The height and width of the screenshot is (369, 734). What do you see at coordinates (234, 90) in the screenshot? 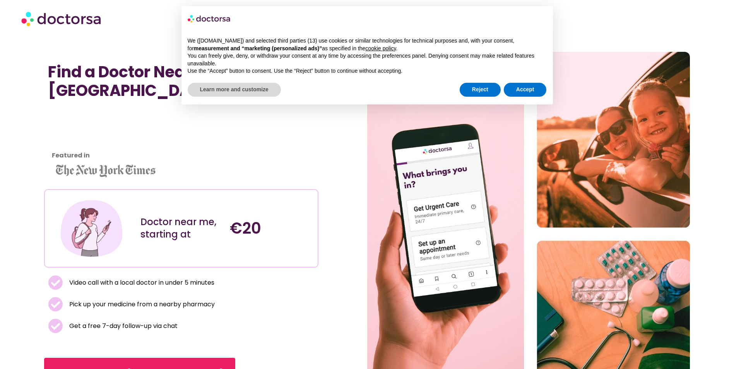
I see `button: Learn more and customize` at bounding box center [234, 90].